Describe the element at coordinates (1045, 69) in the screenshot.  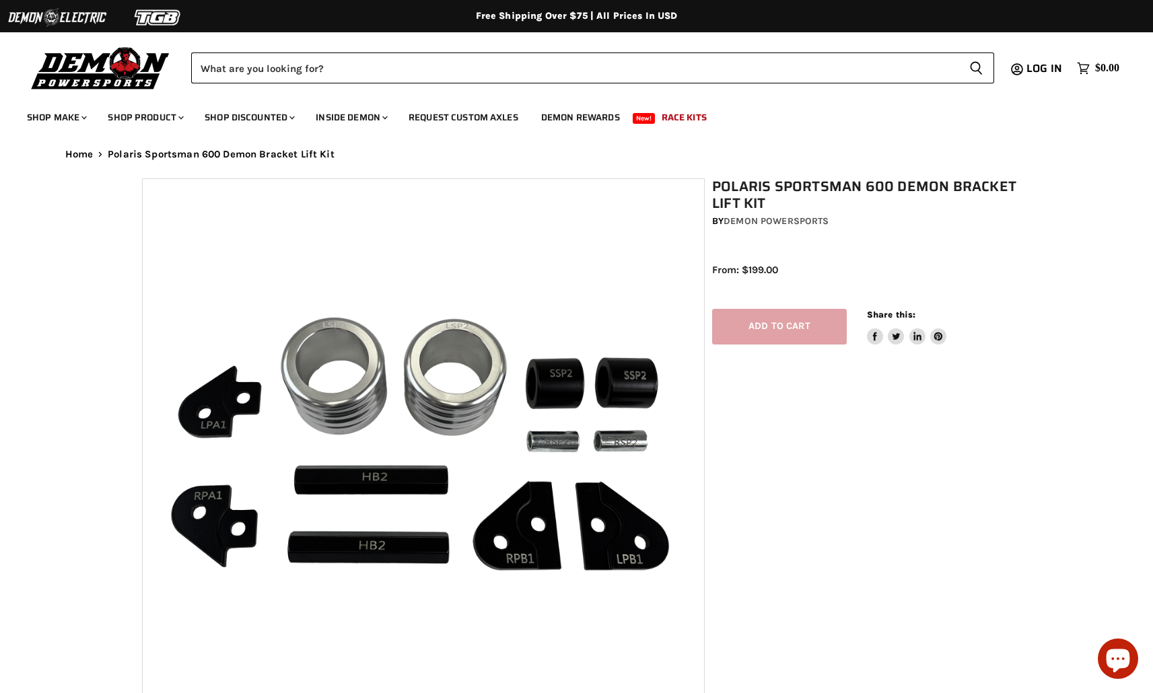
I see `a: Log in` at that location.